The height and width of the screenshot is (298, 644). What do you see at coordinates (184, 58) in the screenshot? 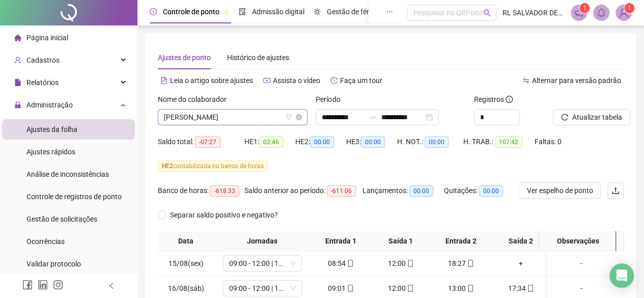
I see `div: Ajustes de ponto` at bounding box center [184, 58].